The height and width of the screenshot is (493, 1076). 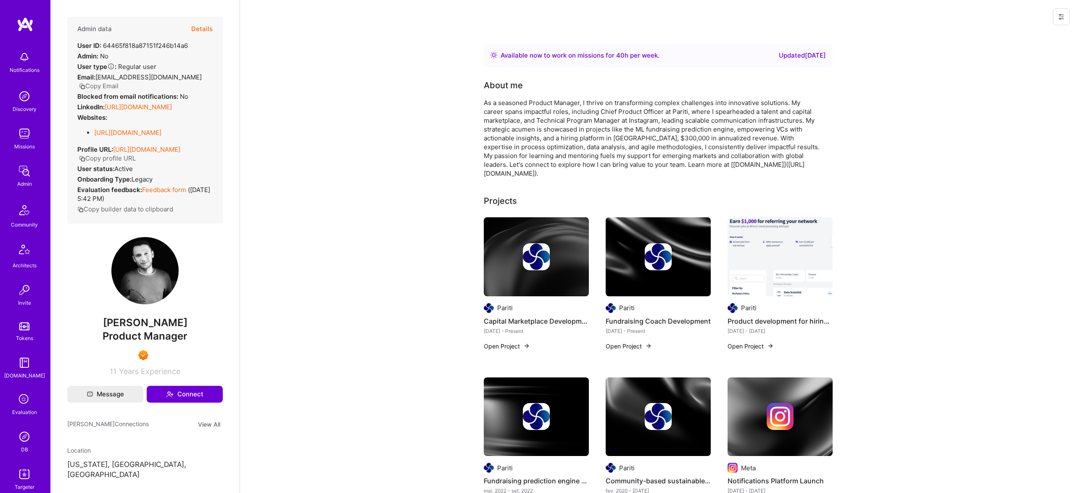 I want to click on div: Available now to work on missions for h per week ., so click(x=580, y=55).